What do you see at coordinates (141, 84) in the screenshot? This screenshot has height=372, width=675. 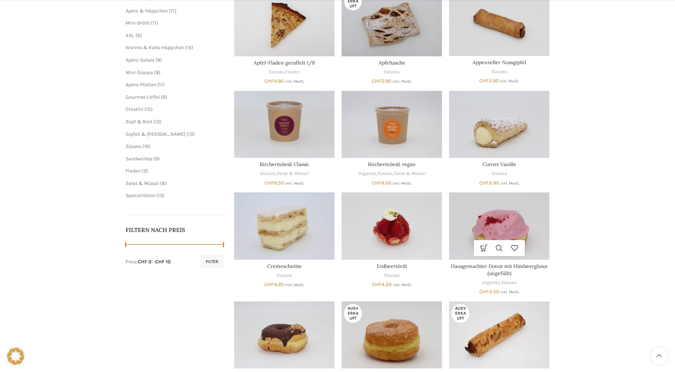 I see `a: Apéro-Platten` at bounding box center [141, 84].